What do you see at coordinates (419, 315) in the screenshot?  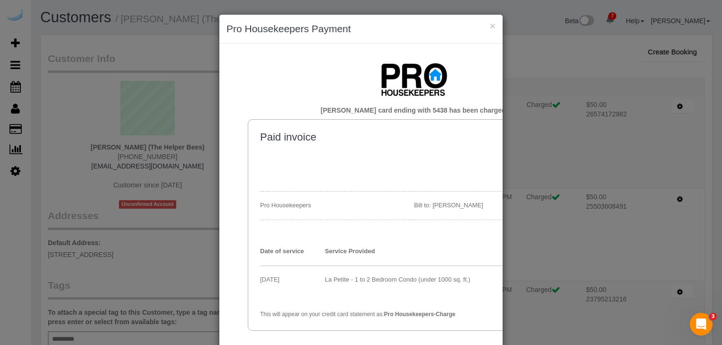 I see `strong: Pro Housekeepers-Charge` at bounding box center [419, 315].